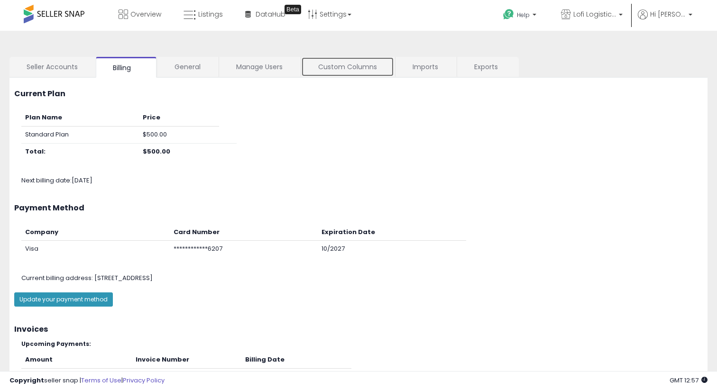  Describe the element at coordinates (211, 14) in the screenshot. I see `span: Listings` at that location.